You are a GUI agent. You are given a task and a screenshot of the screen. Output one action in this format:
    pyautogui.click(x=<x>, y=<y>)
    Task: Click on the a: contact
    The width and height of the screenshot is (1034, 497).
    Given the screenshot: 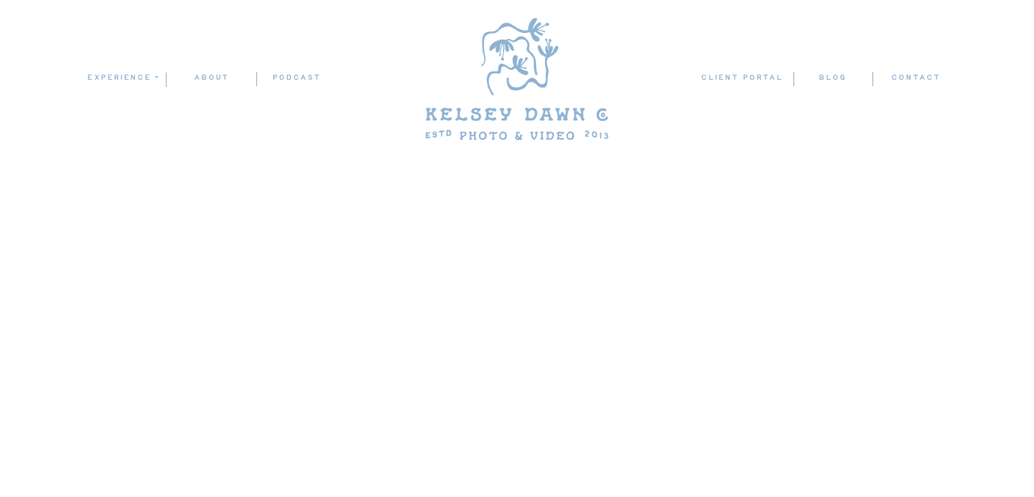 What is the action you would take?
    pyautogui.click(x=917, y=78)
    